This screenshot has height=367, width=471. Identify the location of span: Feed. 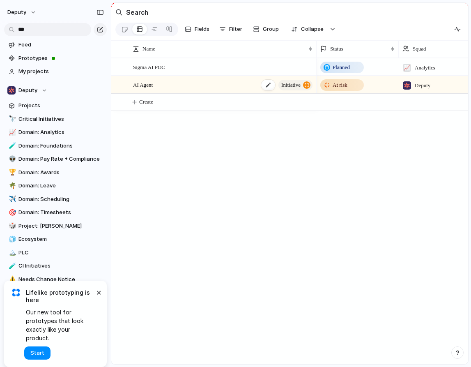
(61, 45).